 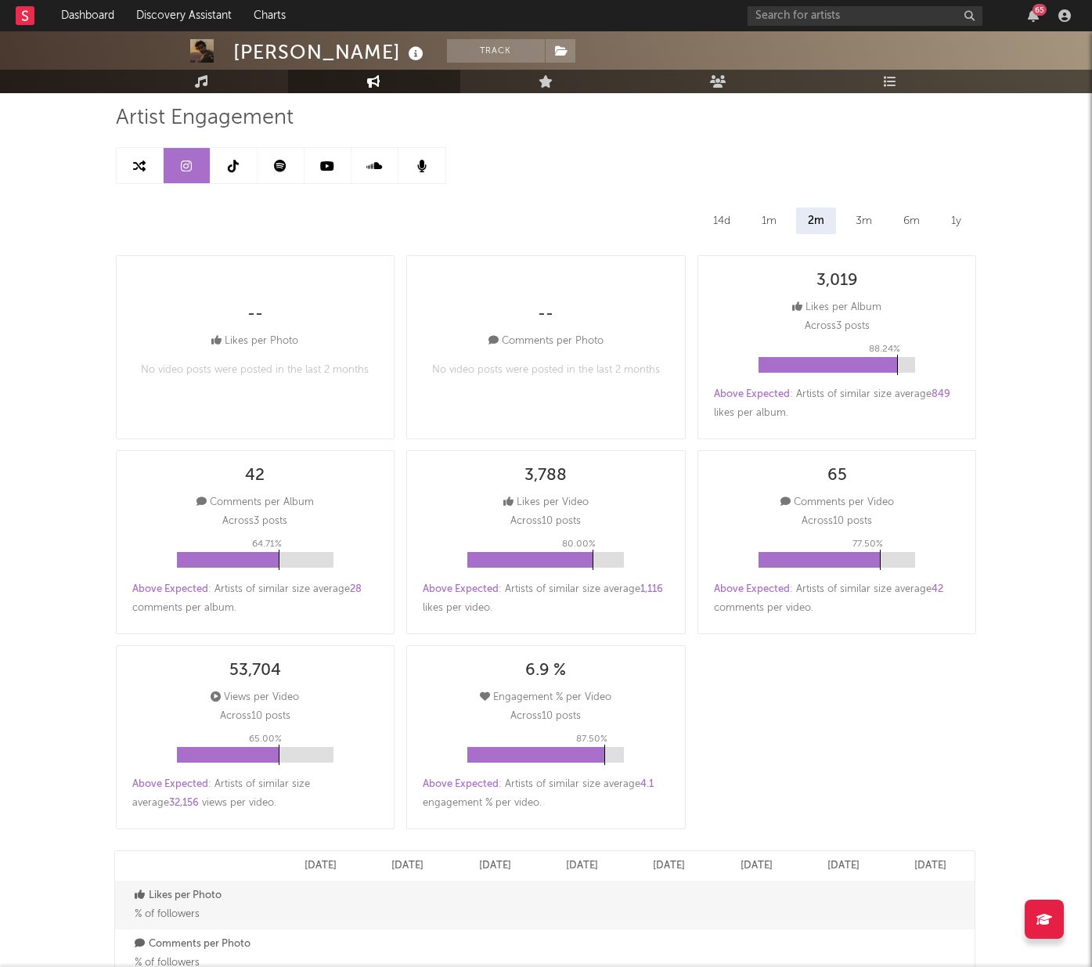 What do you see at coordinates (546, 503) in the screenshot?
I see `div: Likes per Video` at bounding box center [546, 503].